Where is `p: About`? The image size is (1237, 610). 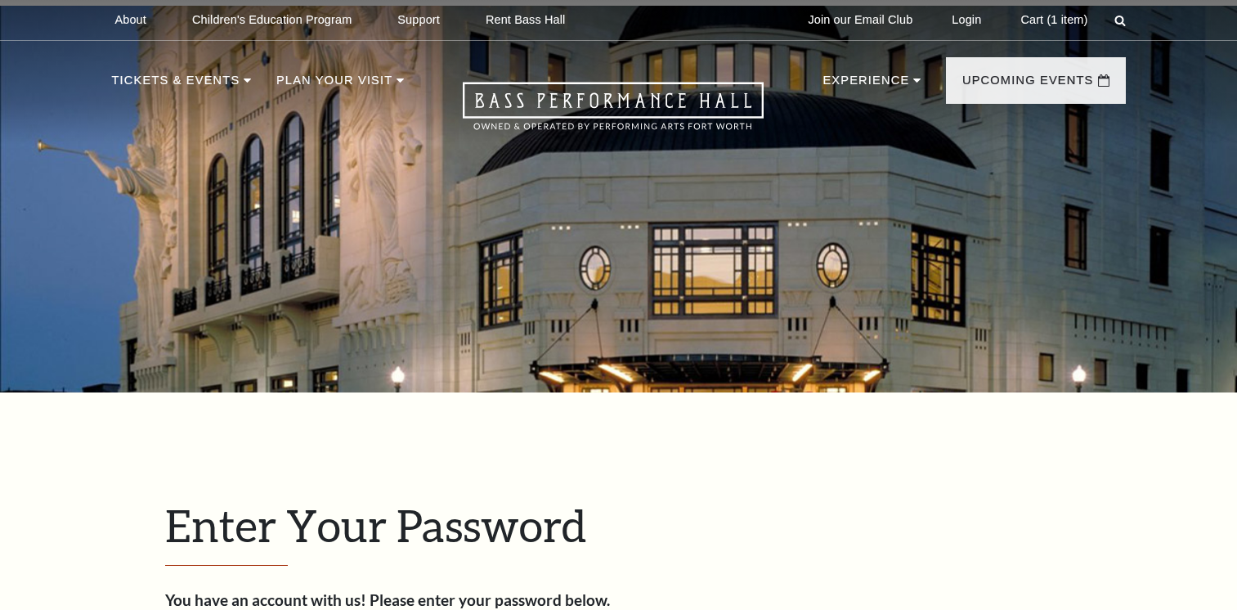
p: About is located at coordinates (131, 20).